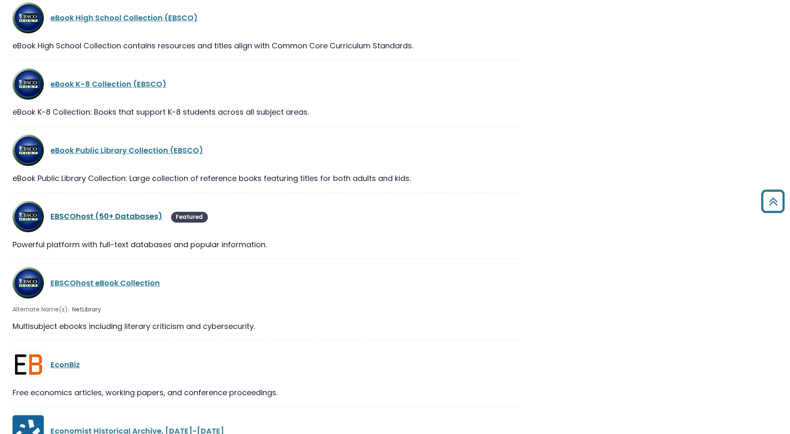  What do you see at coordinates (266, 393) in the screenshot?
I see `div: Free economics articles, working papers, and conference proceedings.` at bounding box center [266, 393].